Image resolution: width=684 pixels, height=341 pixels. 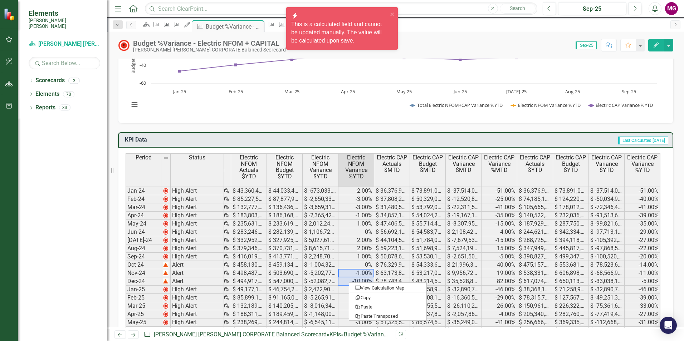 I want to click on td: $ -2,650,336.00, so click(x=321, y=199).